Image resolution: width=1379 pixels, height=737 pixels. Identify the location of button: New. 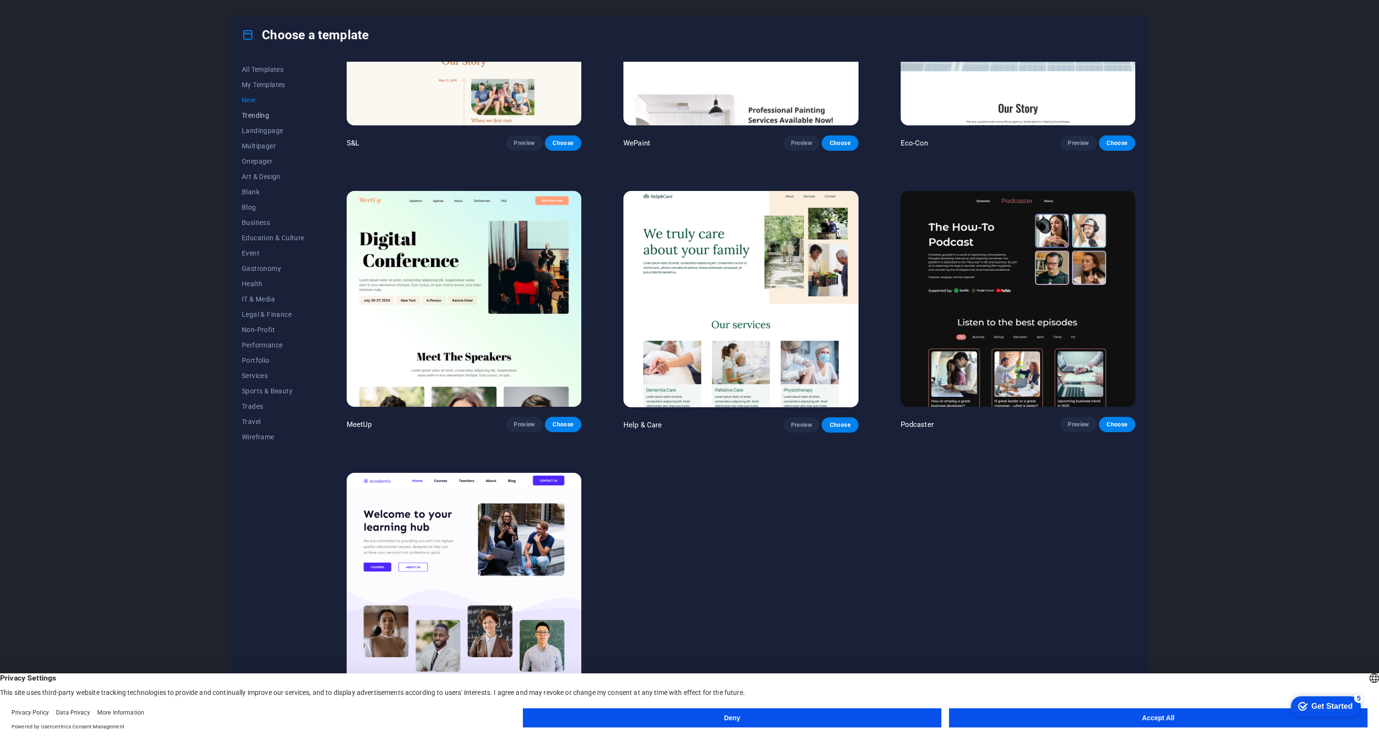
(273, 100).